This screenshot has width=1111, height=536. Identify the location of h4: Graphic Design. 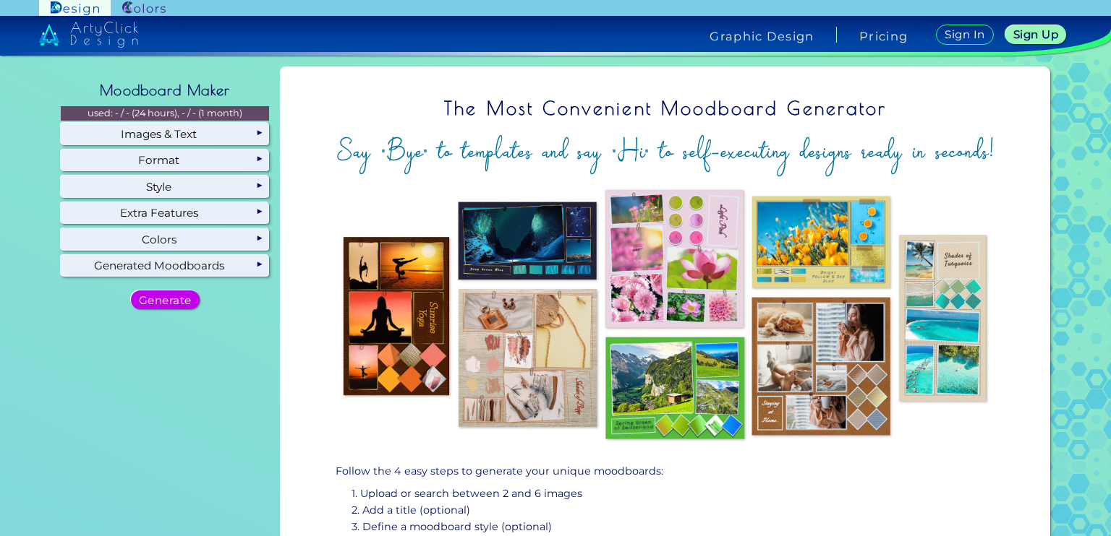
(761, 36).